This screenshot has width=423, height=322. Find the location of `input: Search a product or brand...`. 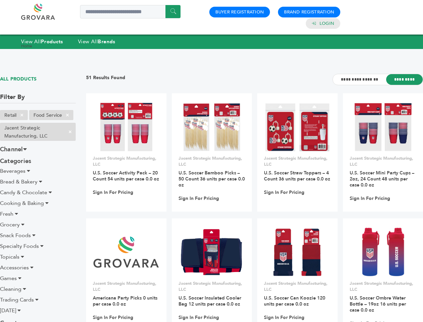

input: Search a product or brand... is located at coordinates (130, 12).